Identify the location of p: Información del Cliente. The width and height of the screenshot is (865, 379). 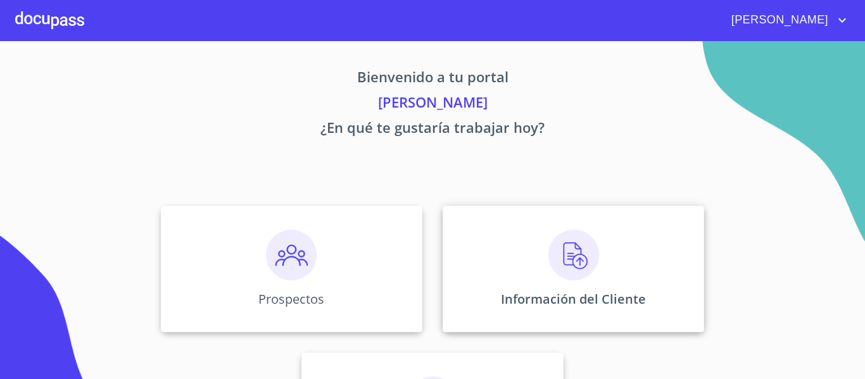
(573, 299).